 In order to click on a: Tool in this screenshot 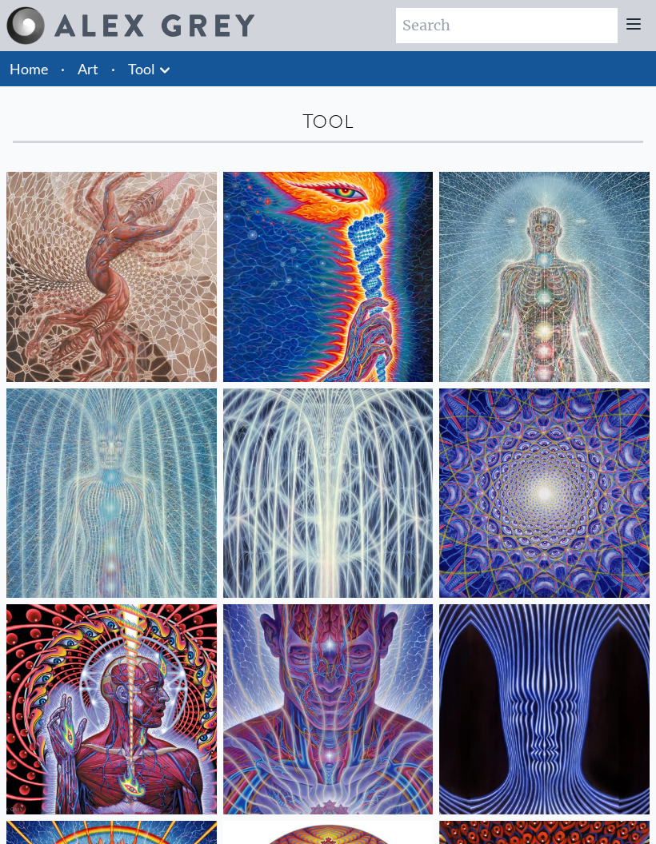, I will do `click(142, 69)`.